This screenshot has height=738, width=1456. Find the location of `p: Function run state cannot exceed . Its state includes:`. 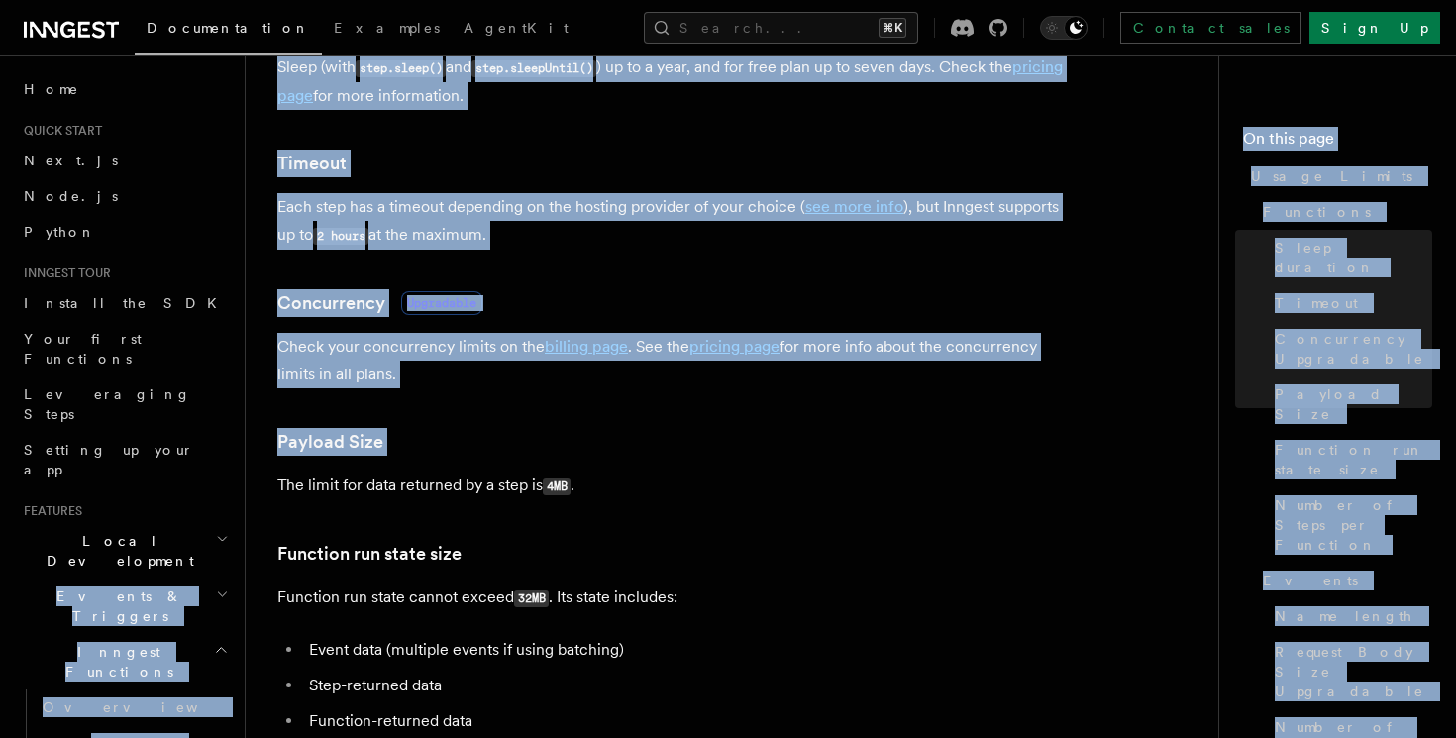

p: Function run state cannot exceed . Its state includes: is located at coordinates (673, 597).